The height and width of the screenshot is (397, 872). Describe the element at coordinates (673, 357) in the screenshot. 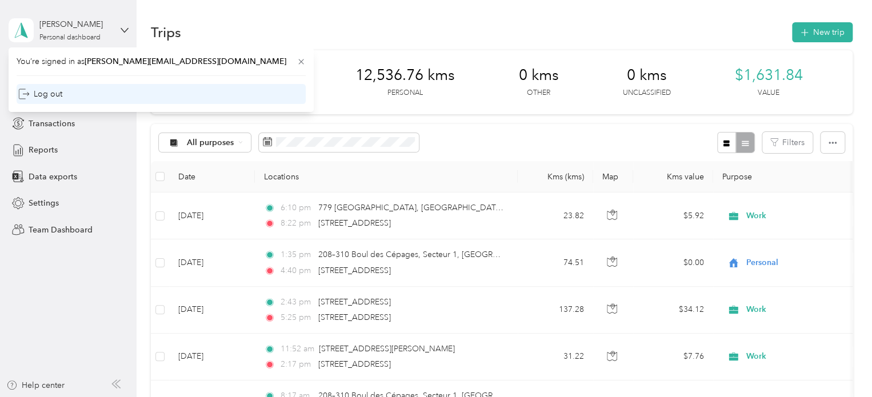

I see `td: $7.76` at that location.